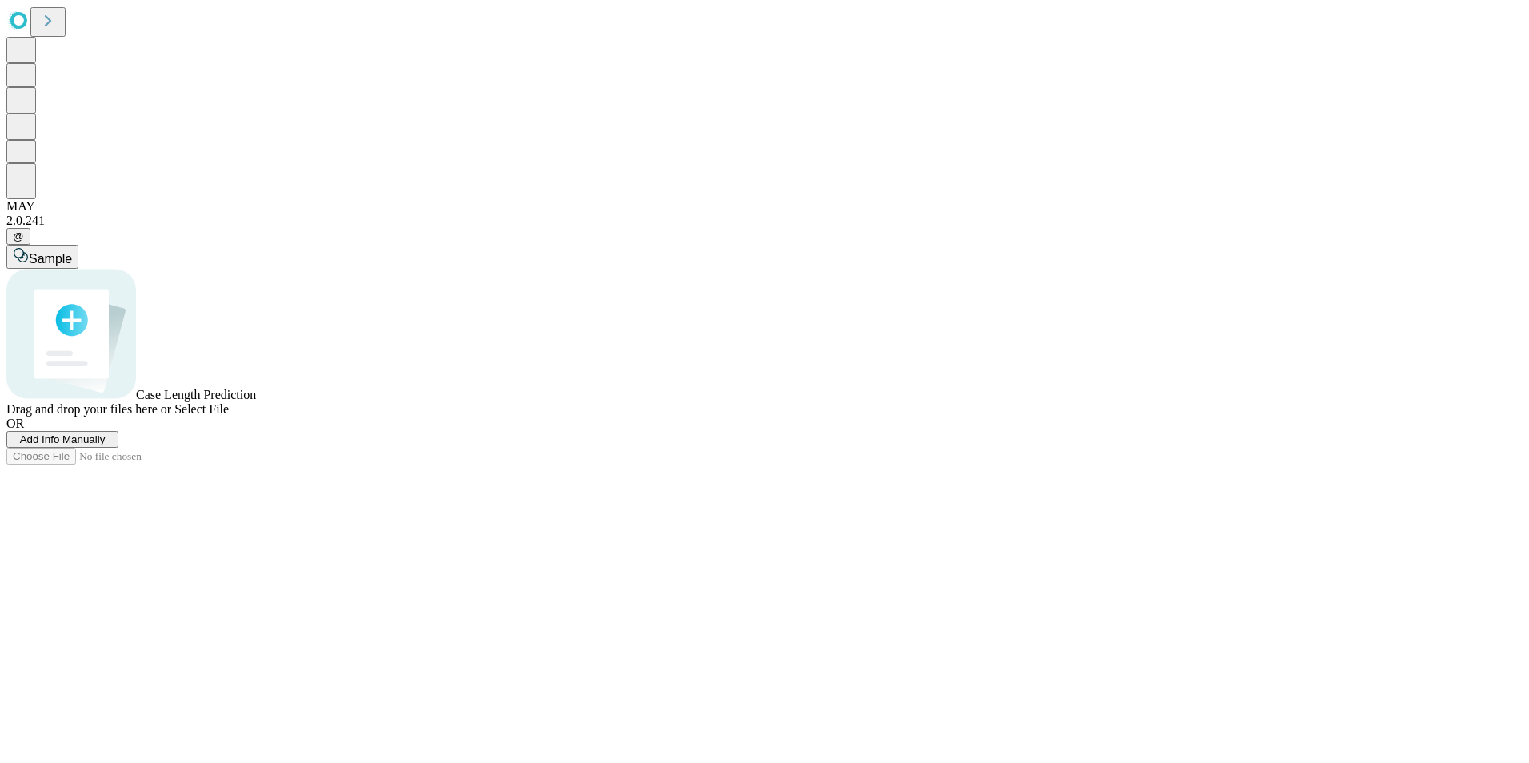 Image resolution: width=1529 pixels, height=763 pixels. What do you see at coordinates (764, 206) in the screenshot?
I see `div: MAY` at bounding box center [764, 206].